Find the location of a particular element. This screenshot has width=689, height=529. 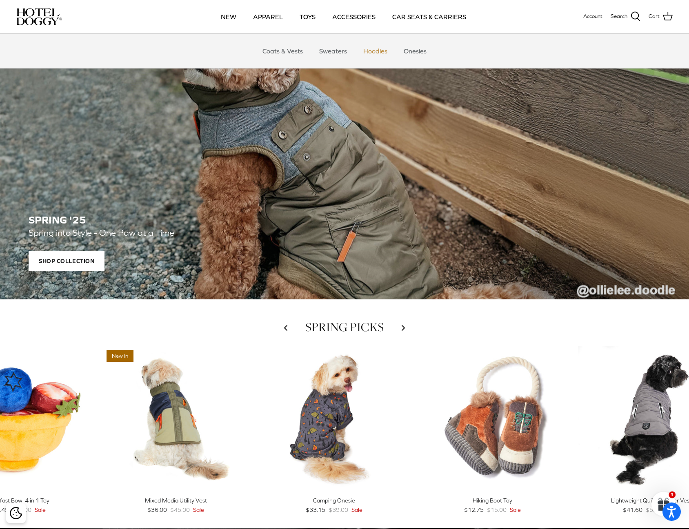

span: Cart is located at coordinates (654, 16).